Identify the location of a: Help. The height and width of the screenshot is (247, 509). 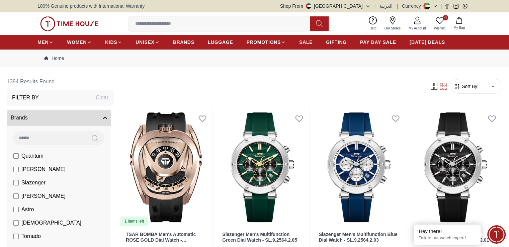
(373, 23).